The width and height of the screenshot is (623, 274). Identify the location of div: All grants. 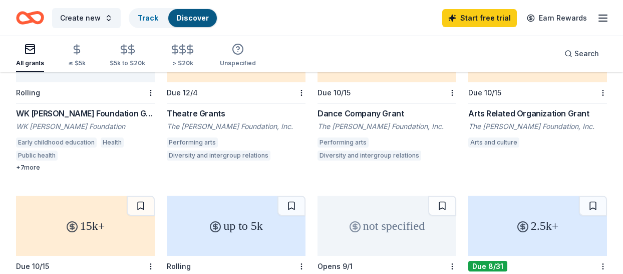
(30, 63).